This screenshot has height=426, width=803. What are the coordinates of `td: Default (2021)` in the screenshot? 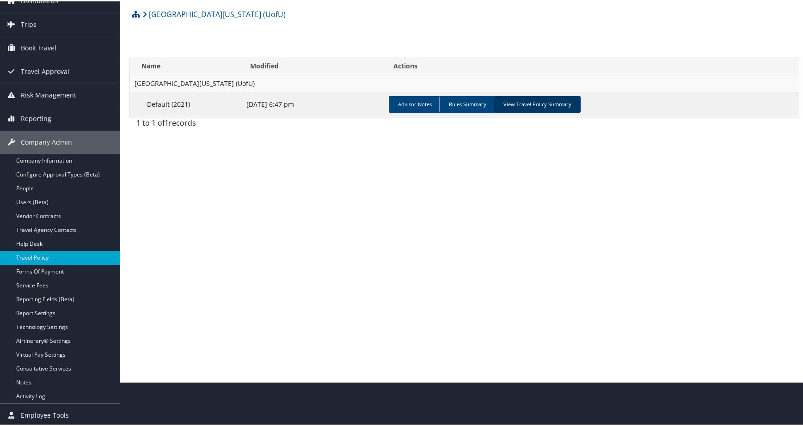 It's located at (186, 103).